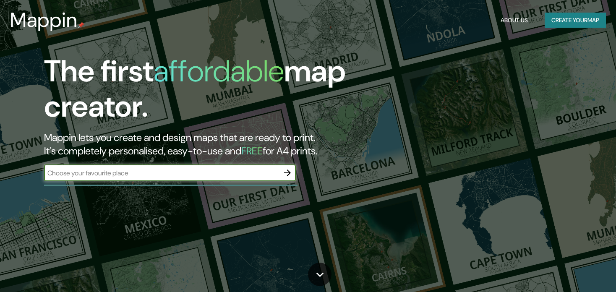  I want to click on input: Choose your favourite place, so click(162, 173).